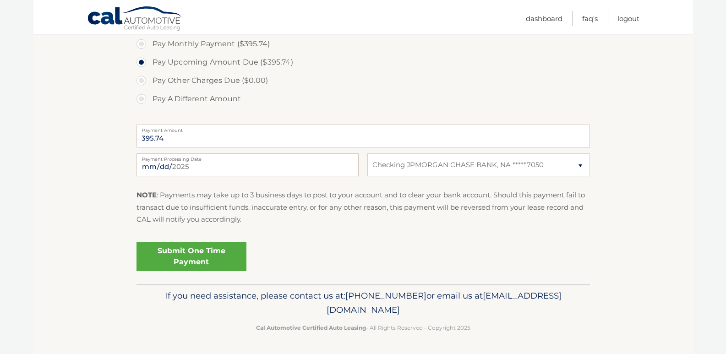 This screenshot has height=354, width=726. What do you see at coordinates (363, 207) in the screenshot?
I see `p: : Payments may take up to 3 business days to post to your account and to clear your bank account....` at bounding box center [363, 207].